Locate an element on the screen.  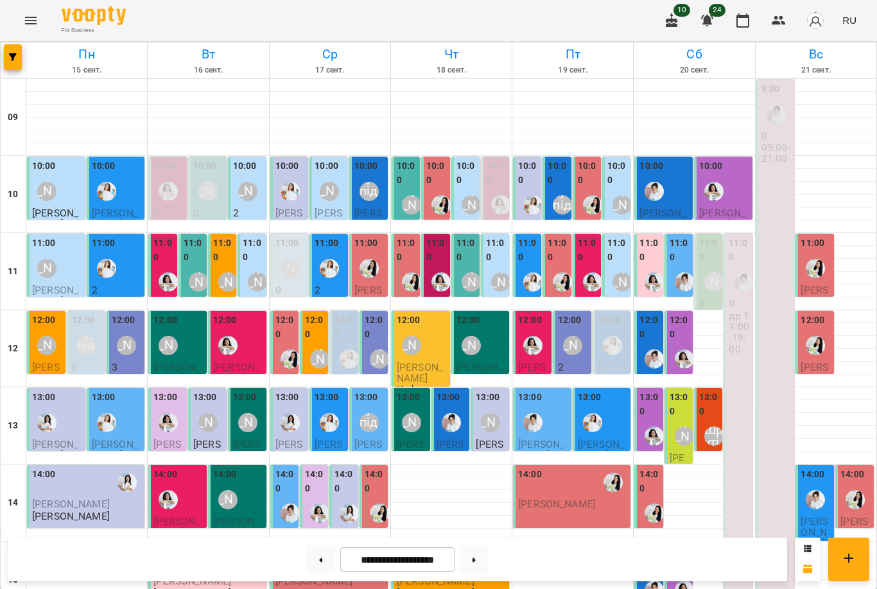
h6: 09 is located at coordinates (13, 117).